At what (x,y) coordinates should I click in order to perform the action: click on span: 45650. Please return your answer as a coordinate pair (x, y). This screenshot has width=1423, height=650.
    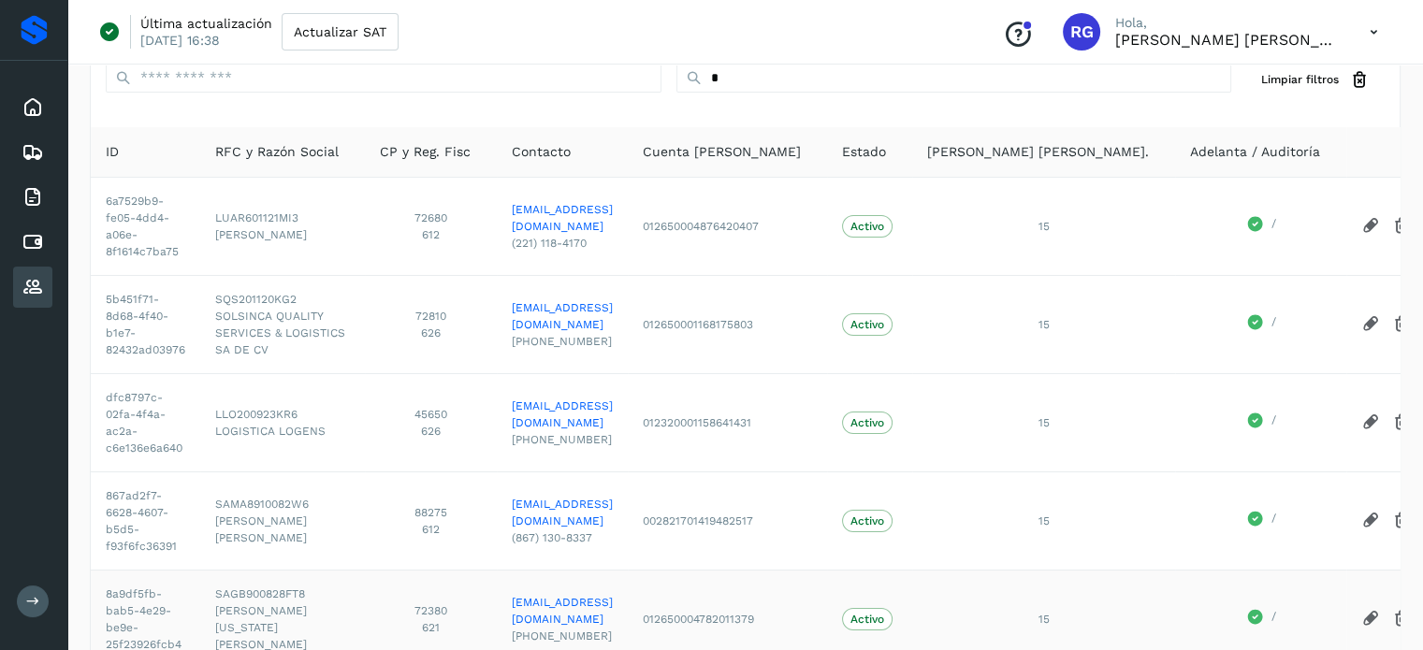
    Looking at the image, I should click on (430, 414).